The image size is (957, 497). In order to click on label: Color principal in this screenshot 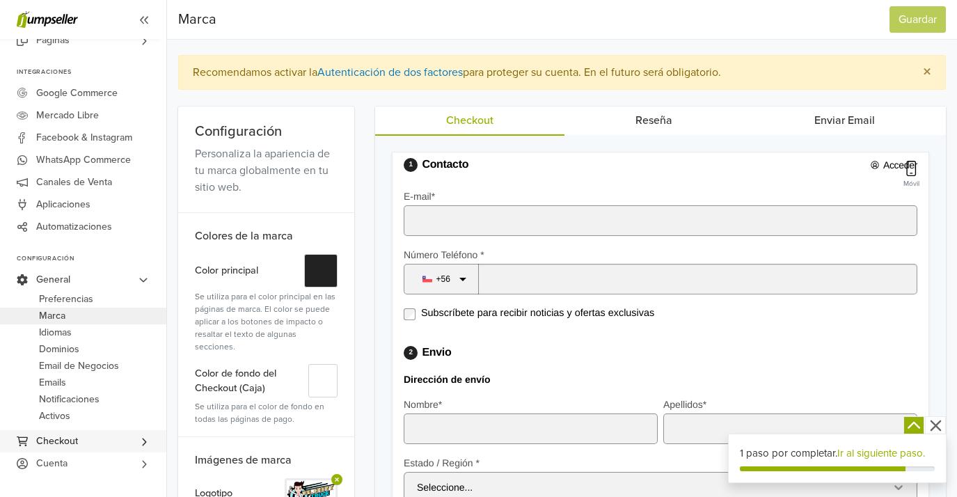, I will do `click(226, 271)`.